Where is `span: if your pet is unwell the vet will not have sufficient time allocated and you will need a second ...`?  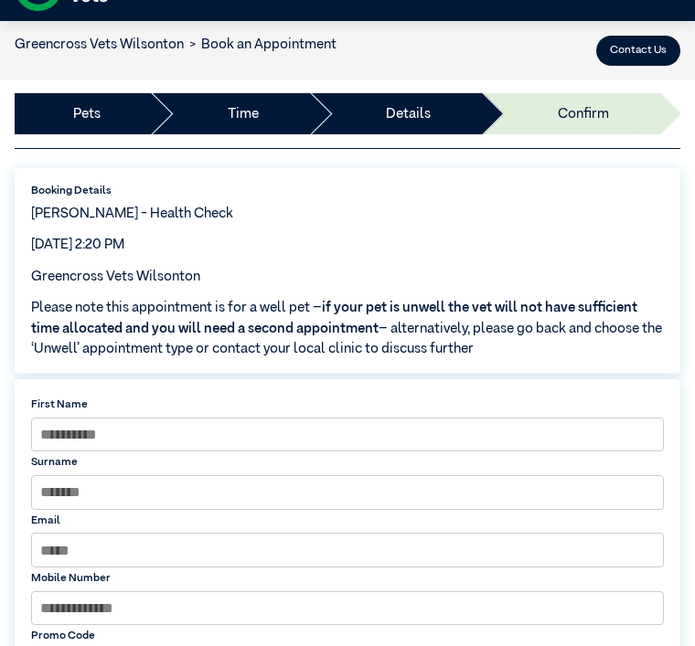 span: if your pet is unwell the vet will not have sufficient time allocated and you will need a second ... is located at coordinates (334, 318).